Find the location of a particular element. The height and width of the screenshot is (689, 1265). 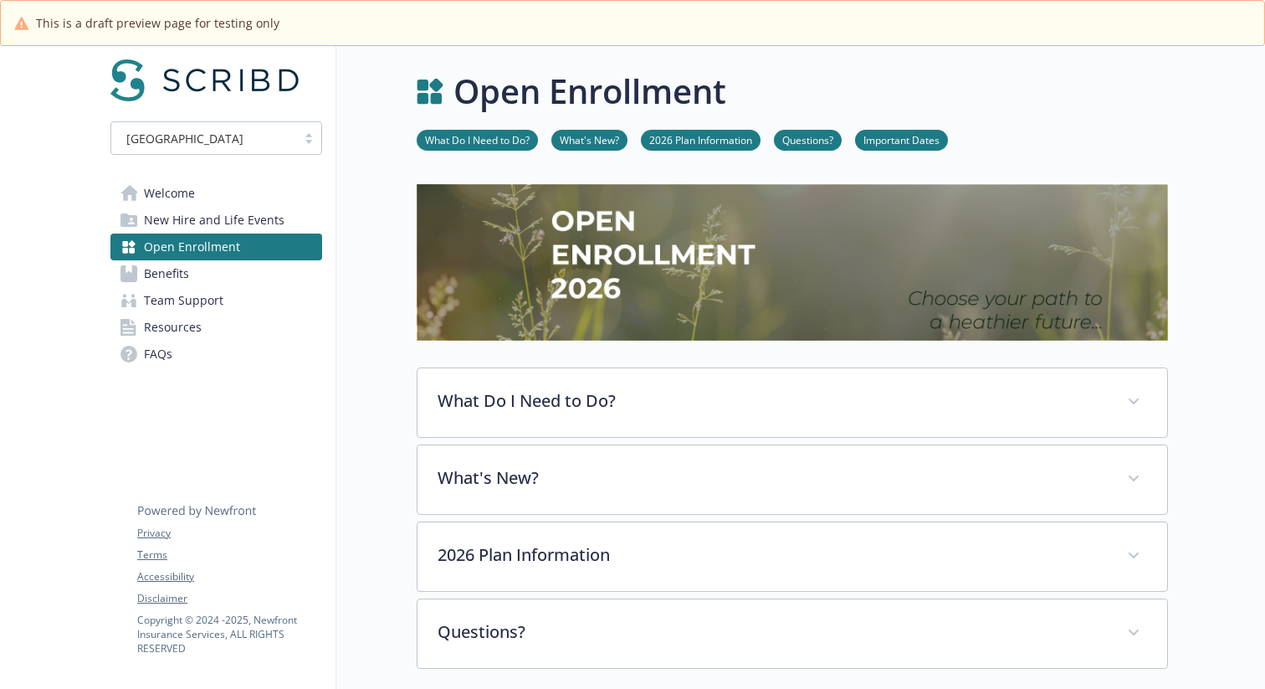

a: New Hire and Life Events is located at coordinates (216, 220).